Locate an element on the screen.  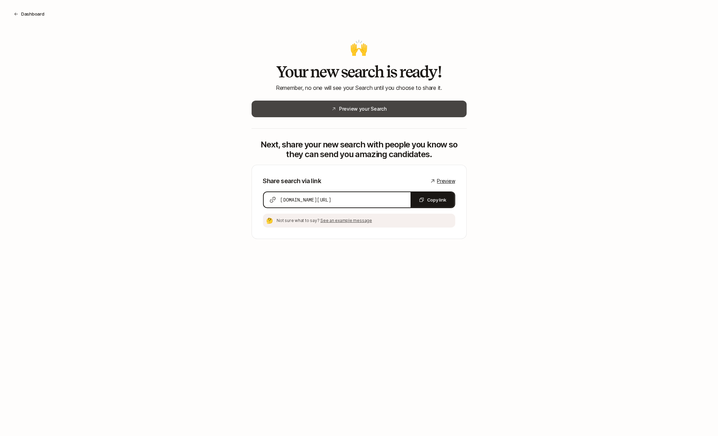
p: Share search via link is located at coordinates (292, 181).